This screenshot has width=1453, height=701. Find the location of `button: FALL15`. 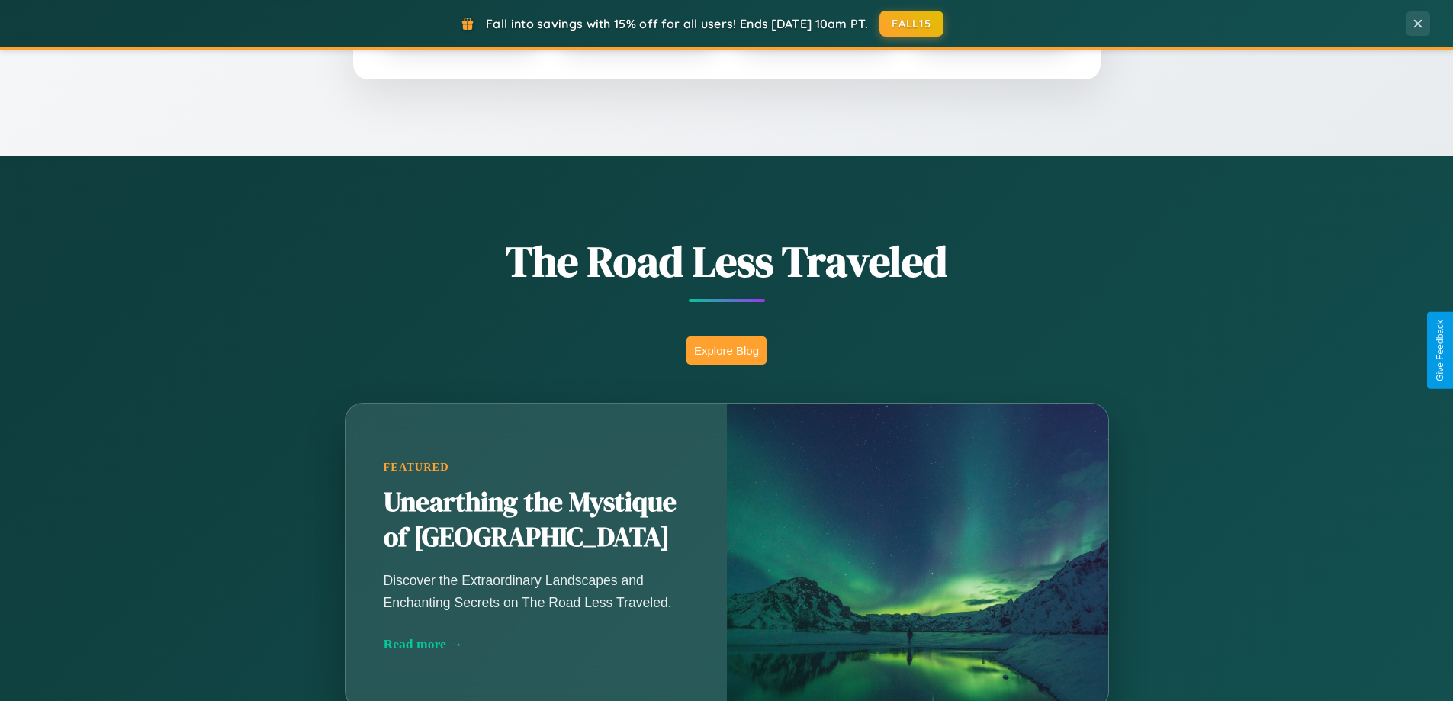

button: FALL15 is located at coordinates (911, 24).